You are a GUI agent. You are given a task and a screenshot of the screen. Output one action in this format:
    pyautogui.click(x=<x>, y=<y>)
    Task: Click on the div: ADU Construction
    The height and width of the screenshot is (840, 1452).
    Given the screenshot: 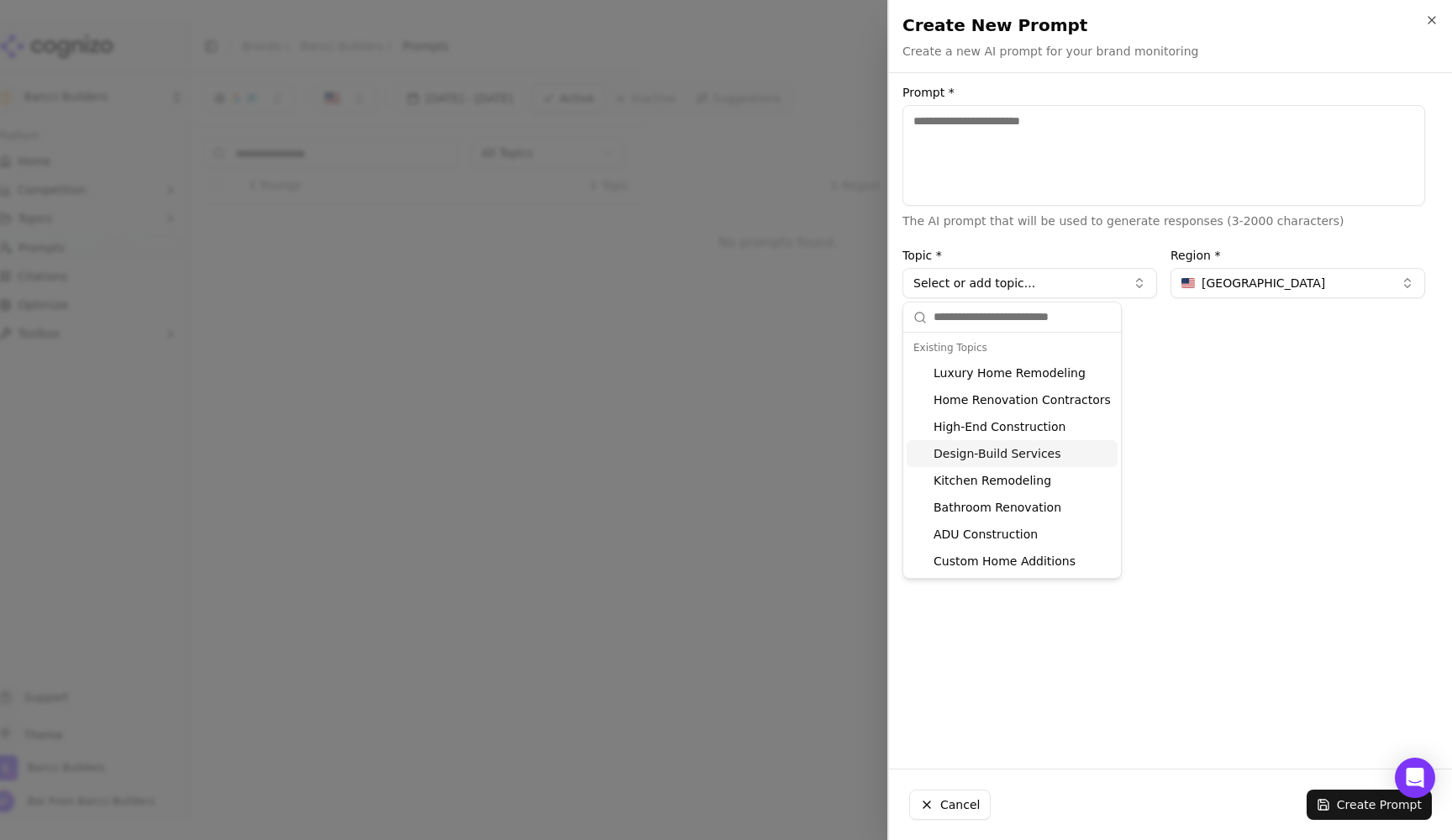 What is the action you would take?
    pyautogui.click(x=1012, y=534)
    